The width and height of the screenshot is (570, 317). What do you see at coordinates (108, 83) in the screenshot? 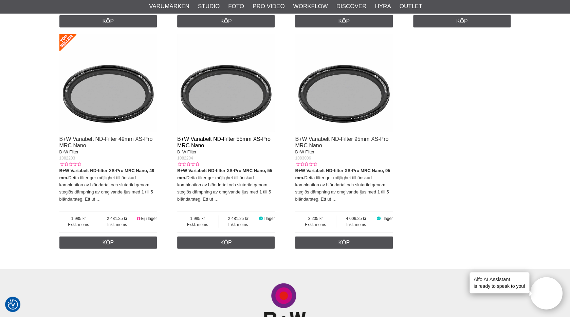
I see `img: B+W Variabelt ND-Filter 49mm XS-Pro MRC Nano` at bounding box center [108, 83].